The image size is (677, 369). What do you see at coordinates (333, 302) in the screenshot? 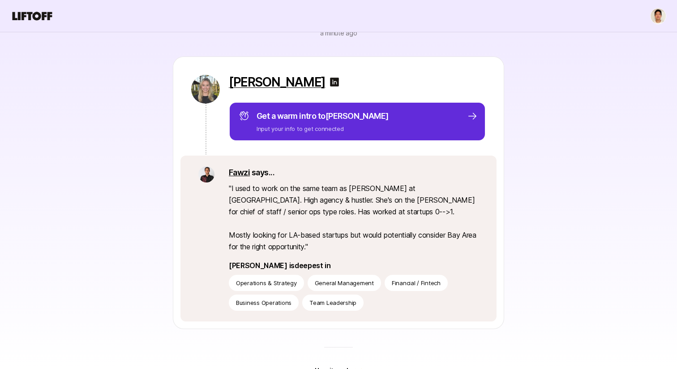
I see `div: Team Leadership` at bounding box center [333, 302].